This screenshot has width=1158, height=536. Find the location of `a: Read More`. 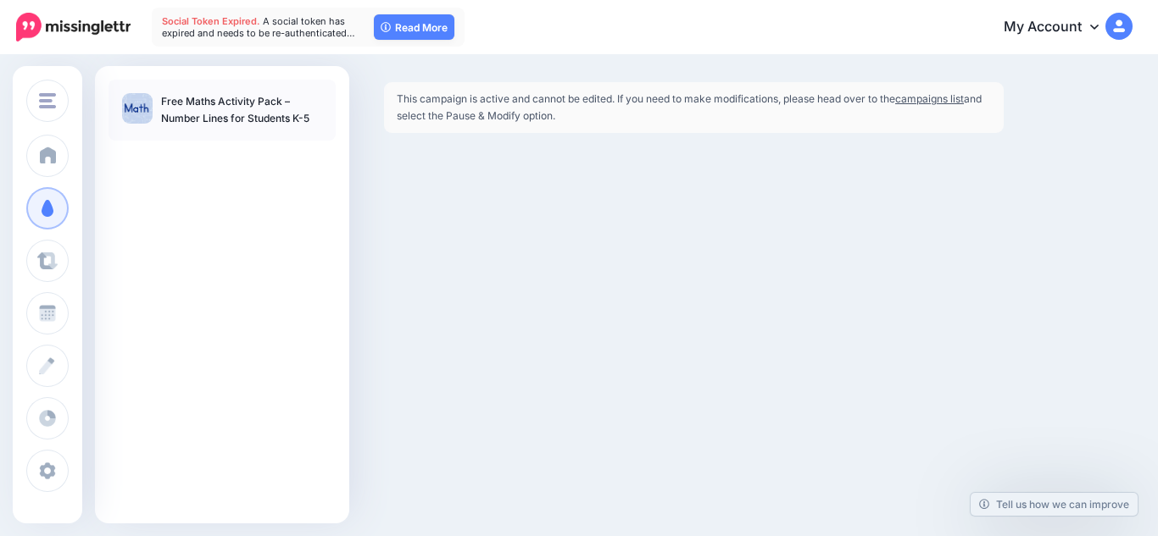

a: Read More is located at coordinates (414, 27).